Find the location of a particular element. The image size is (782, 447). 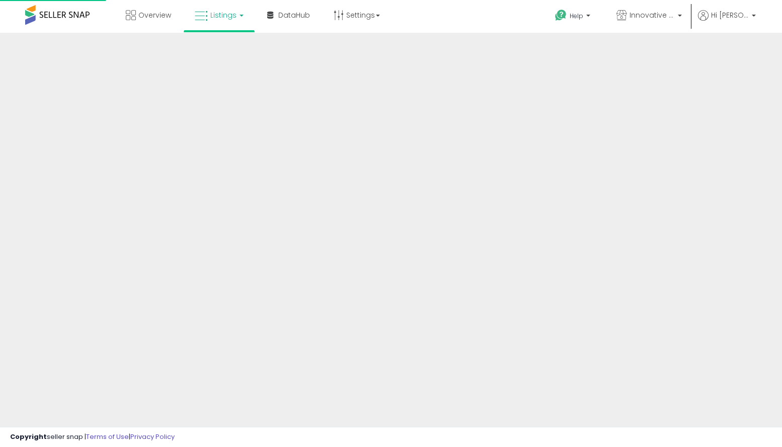

i: Get Help is located at coordinates (561, 15).